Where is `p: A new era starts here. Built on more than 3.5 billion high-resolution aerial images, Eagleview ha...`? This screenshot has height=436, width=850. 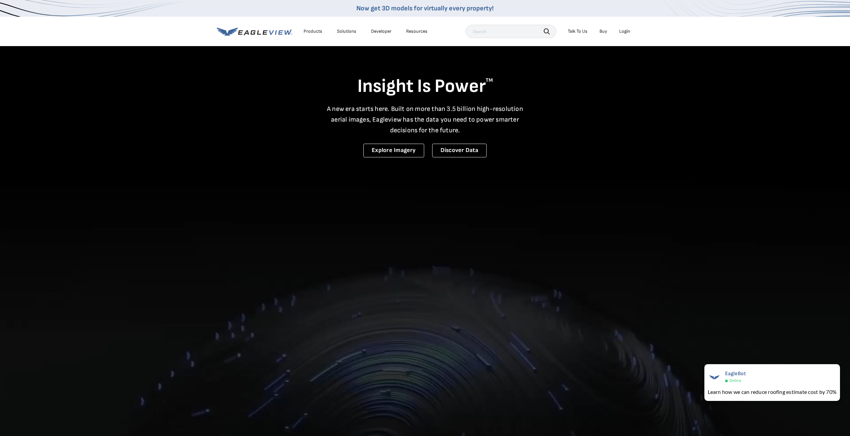
p: A new era starts here. Built on more than 3.5 billion high-resolution aerial images, Eagleview ha... is located at coordinates (425, 120).